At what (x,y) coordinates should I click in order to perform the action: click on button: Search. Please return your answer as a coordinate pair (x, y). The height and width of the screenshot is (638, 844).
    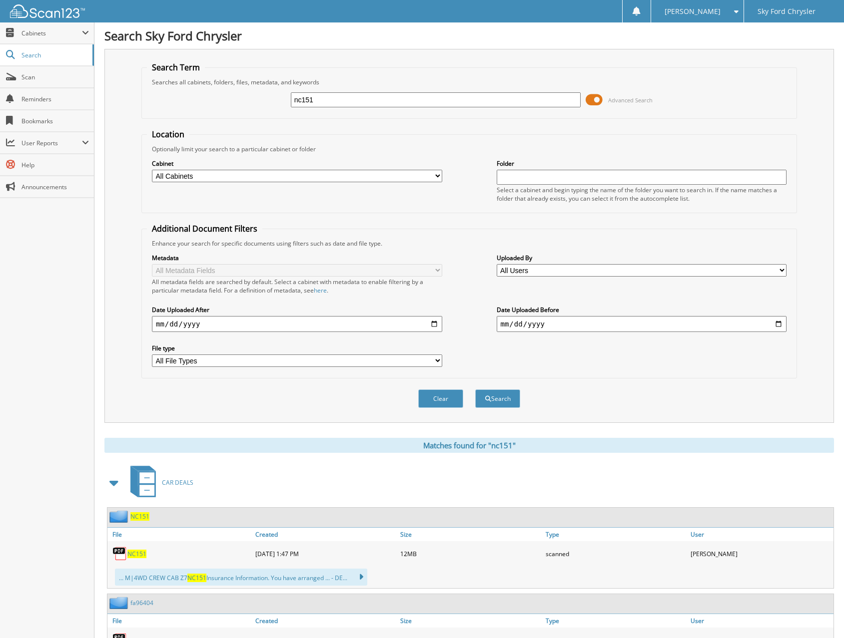
    Looking at the image, I should click on (498, 399).